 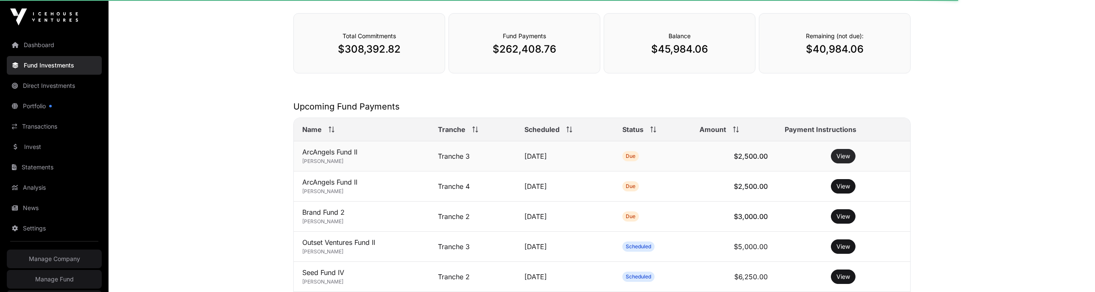 I want to click on a: Dashboard, so click(x=54, y=45).